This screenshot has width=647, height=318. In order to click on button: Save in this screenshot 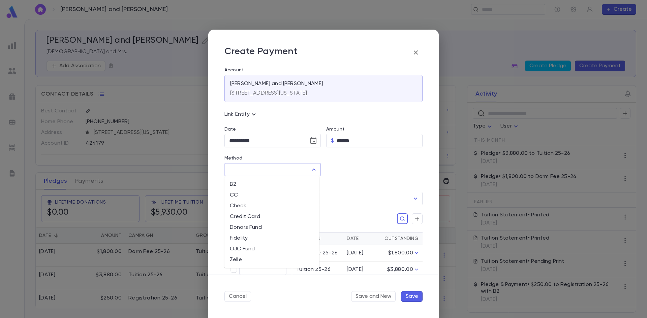, I will do `click(412, 297)`.